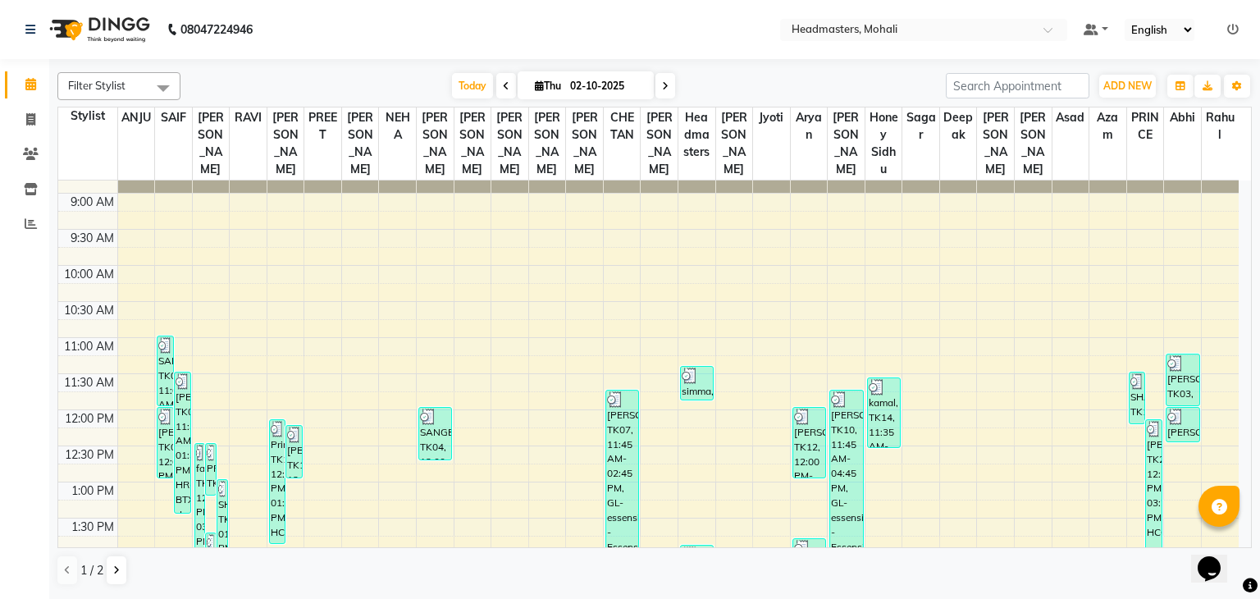  Describe the element at coordinates (97, 85) in the screenshot. I see `span: Filter Stylist` at that location.